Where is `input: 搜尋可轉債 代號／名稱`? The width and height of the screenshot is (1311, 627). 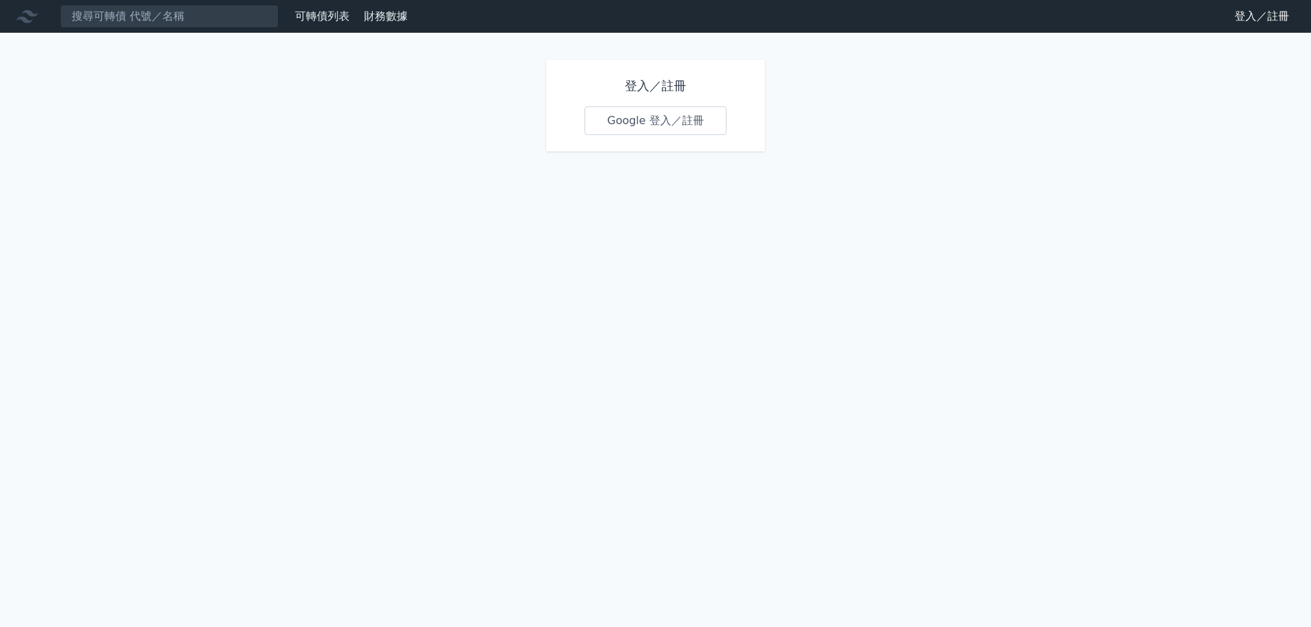
input: 搜尋可轉債 代號／名稱 is located at coordinates (169, 16).